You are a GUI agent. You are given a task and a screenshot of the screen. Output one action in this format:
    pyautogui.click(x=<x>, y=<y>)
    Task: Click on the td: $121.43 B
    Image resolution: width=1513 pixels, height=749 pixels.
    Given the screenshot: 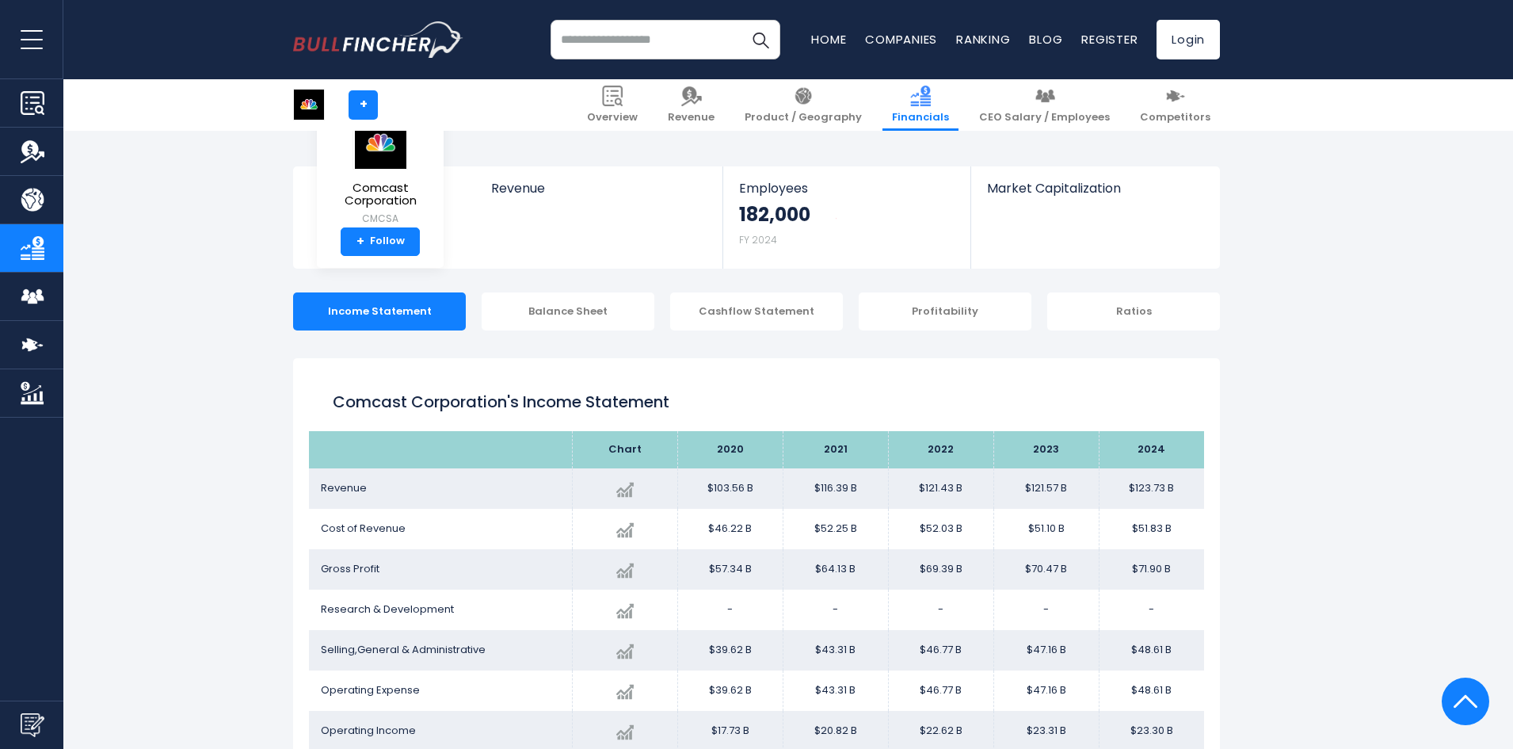 What is the action you would take?
    pyautogui.click(x=940, y=488)
    